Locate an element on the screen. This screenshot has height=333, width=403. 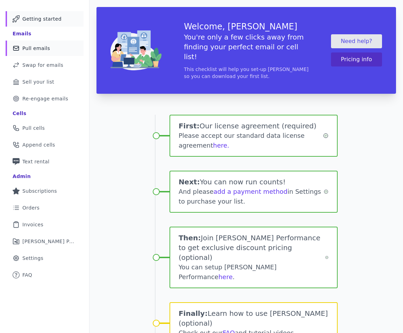
a: Sell your list is located at coordinates (44, 82).